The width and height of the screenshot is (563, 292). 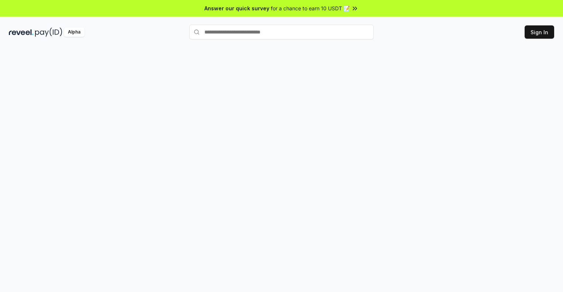 I want to click on div: Alpha, so click(x=74, y=32).